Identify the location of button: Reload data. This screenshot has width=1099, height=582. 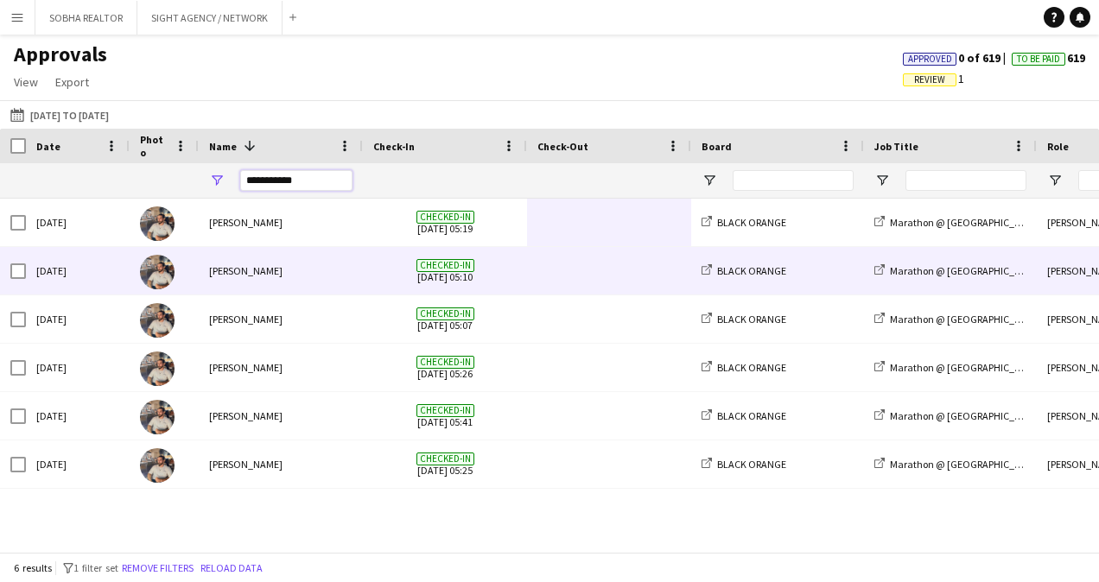
(232, 568).